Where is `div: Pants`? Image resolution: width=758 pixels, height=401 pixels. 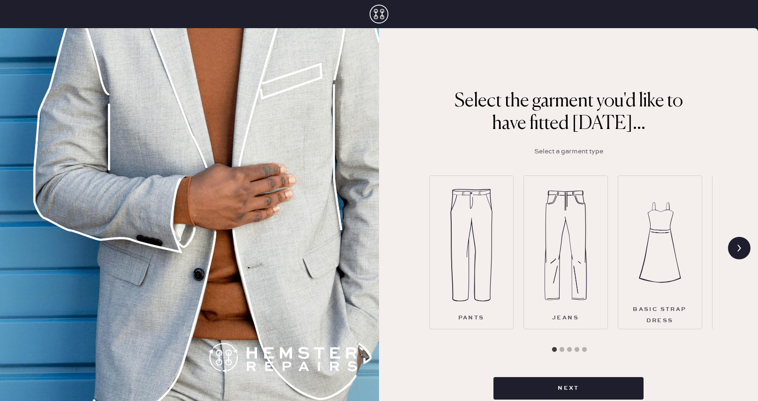
div: Pants is located at coordinates (472, 318).